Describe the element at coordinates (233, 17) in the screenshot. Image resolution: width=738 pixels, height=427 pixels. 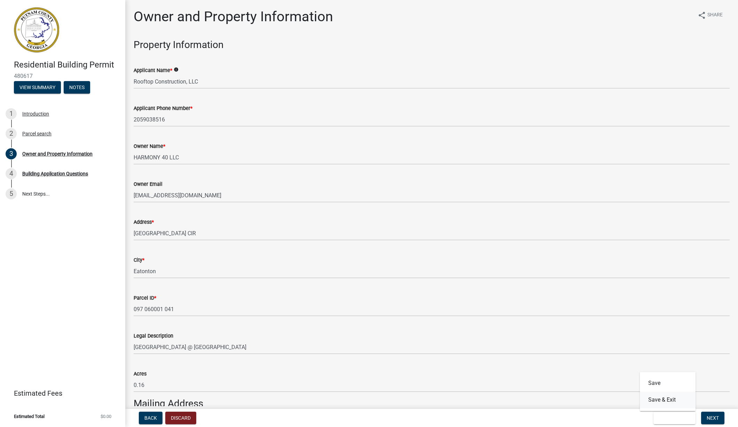
I see `h1: Owner and Property Information` at that location.